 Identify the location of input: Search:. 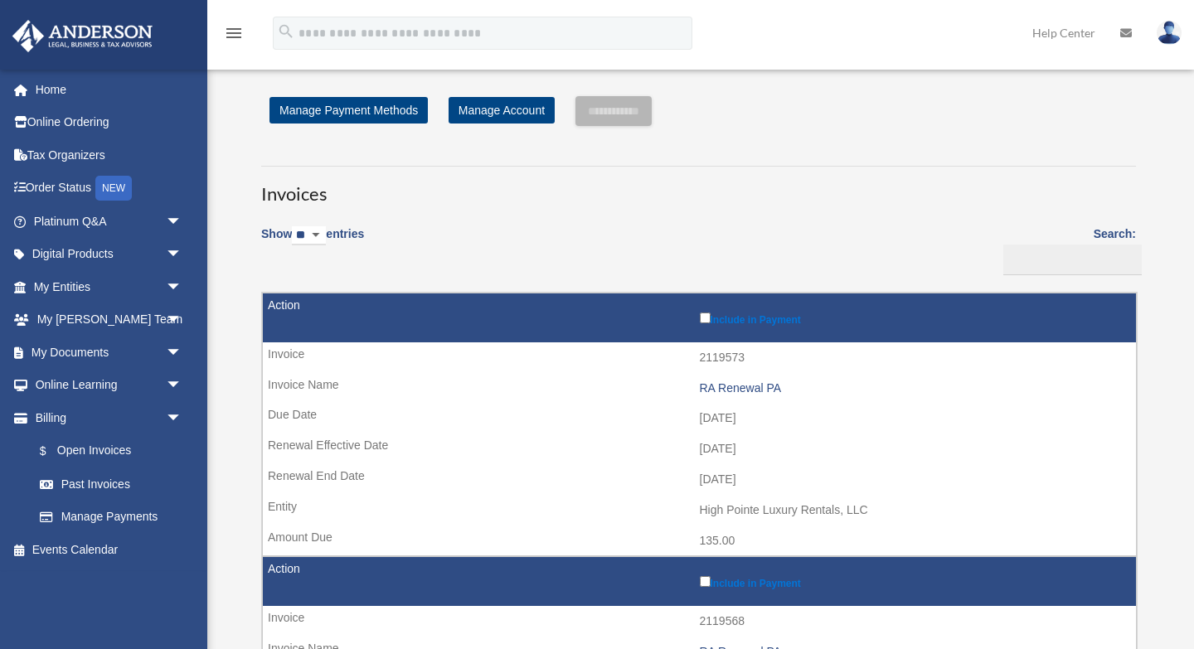
(1072, 260).